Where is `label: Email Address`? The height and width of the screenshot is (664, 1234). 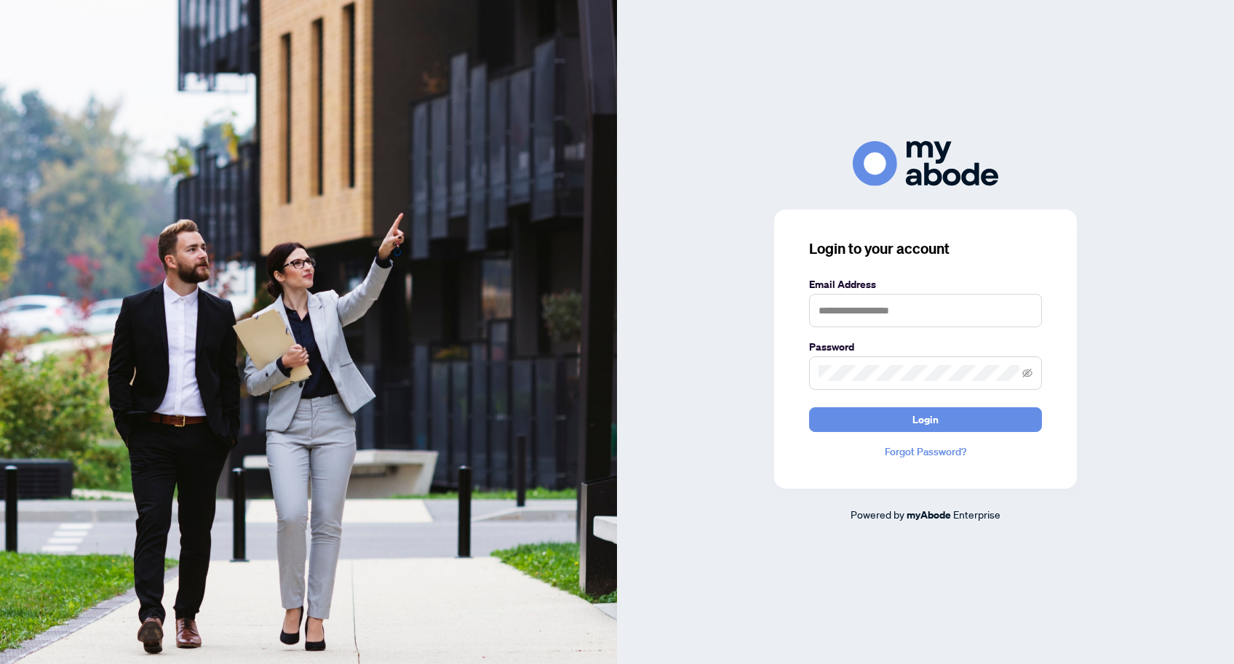 label: Email Address is located at coordinates (926, 285).